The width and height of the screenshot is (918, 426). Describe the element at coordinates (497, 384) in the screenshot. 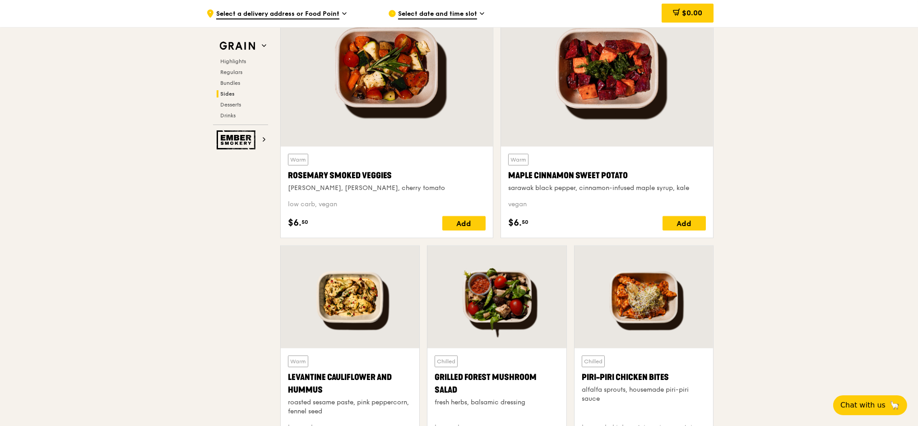

I see `div: Grilled Forest Mushroom Salad` at that location.